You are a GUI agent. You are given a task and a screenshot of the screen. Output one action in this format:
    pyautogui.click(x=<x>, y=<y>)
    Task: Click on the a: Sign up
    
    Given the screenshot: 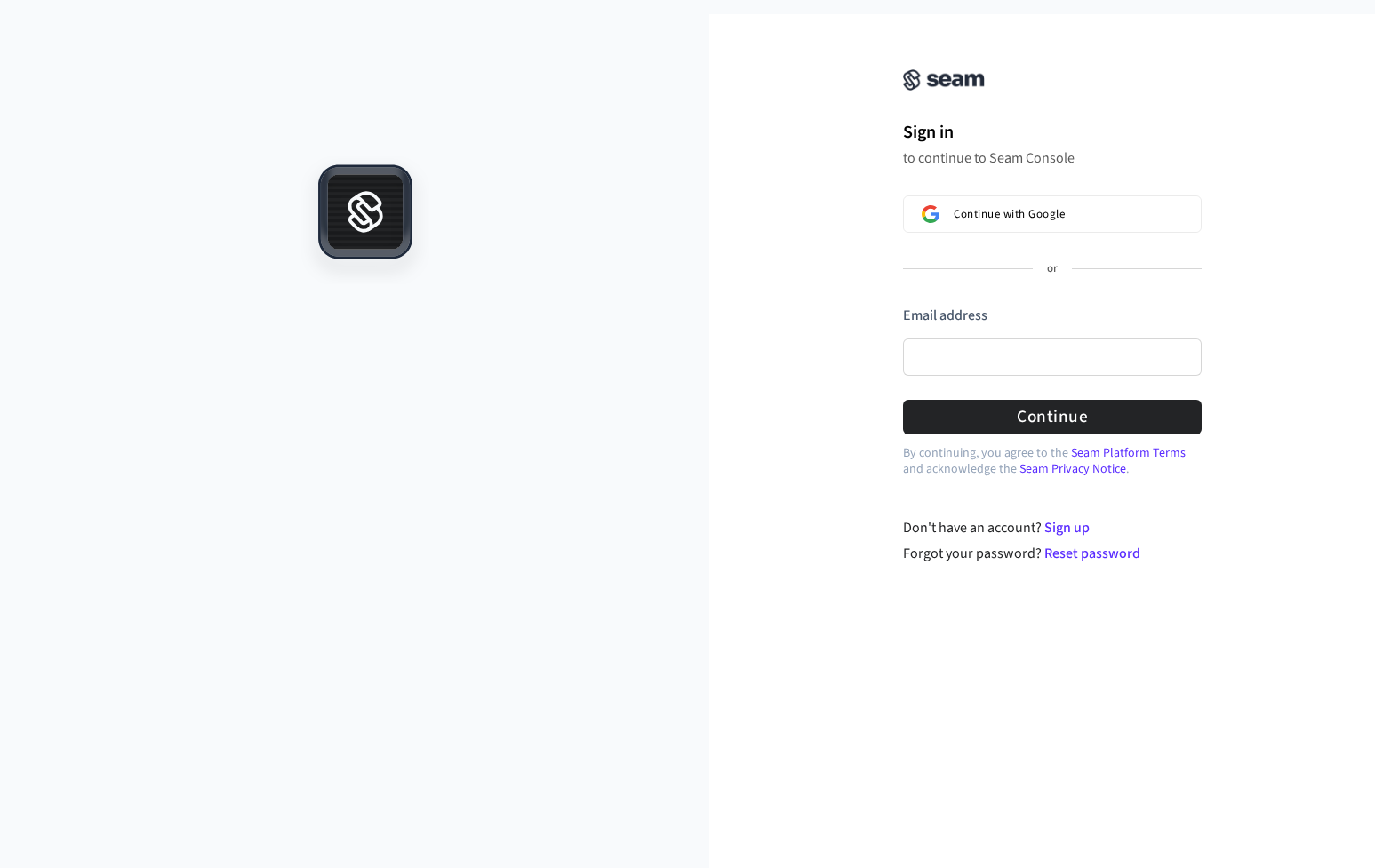 What is the action you would take?
    pyautogui.click(x=1067, y=527)
    